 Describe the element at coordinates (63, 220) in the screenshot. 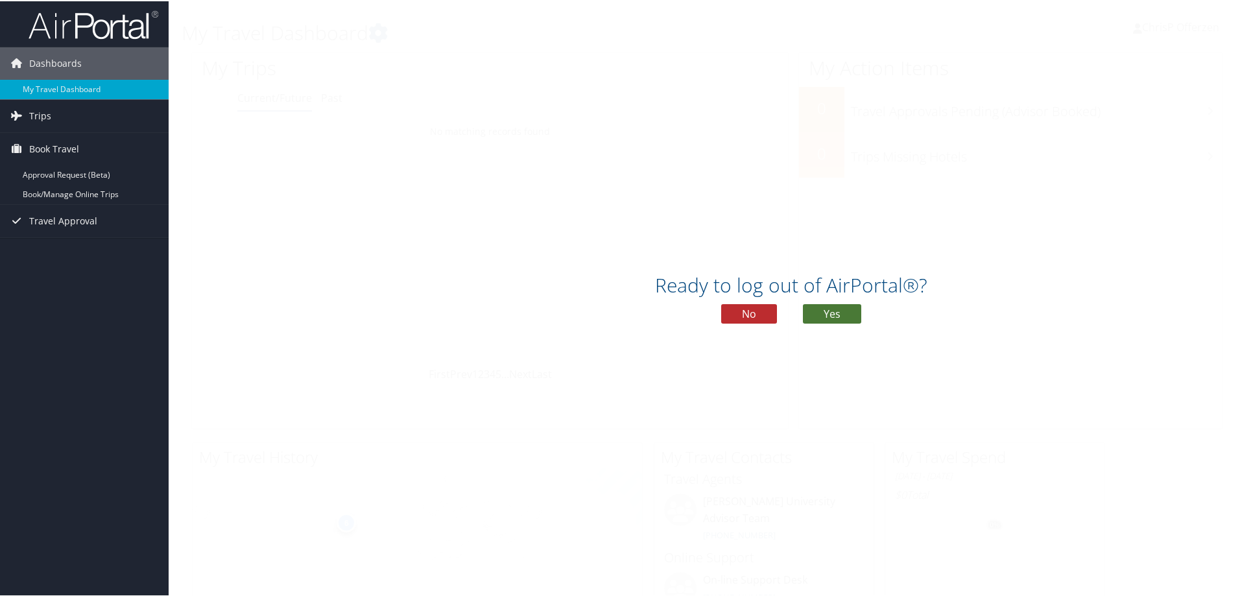

I see `span: Travel Approval` at that location.